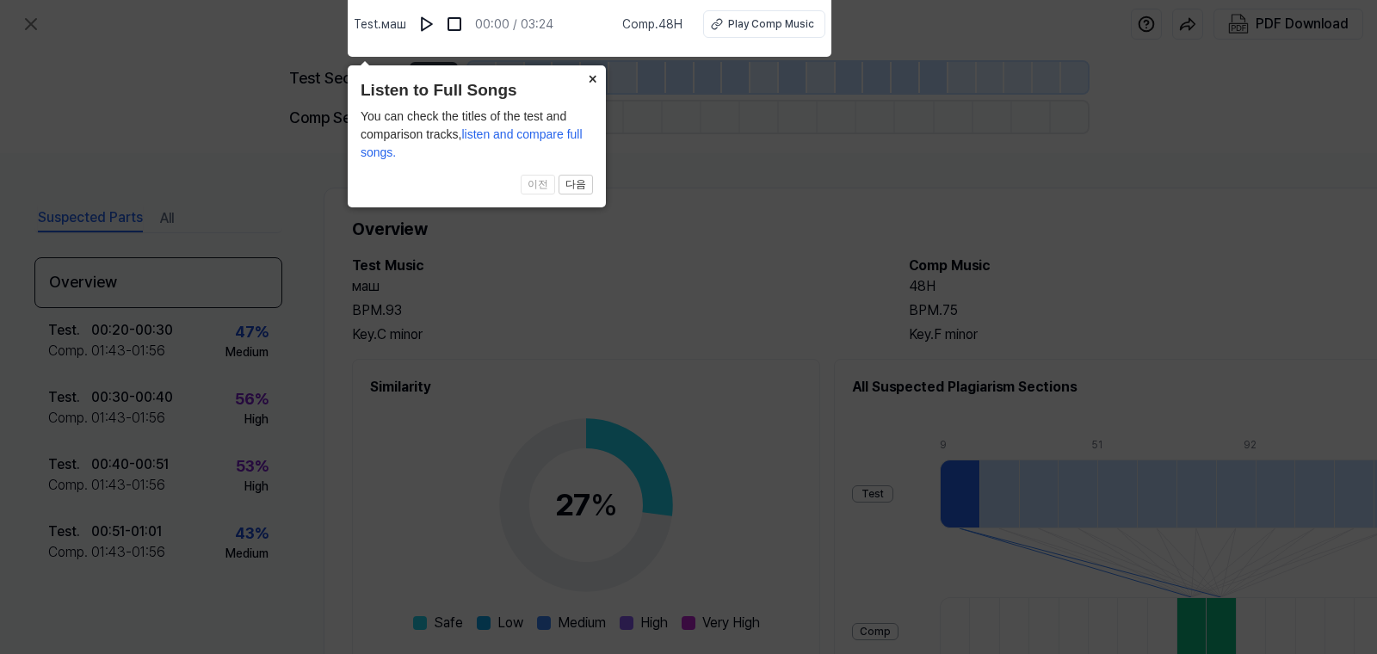 The height and width of the screenshot is (654, 1377). What do you see at coordinates (764, 24) in the screenshot?
I see `button: Play Comp Music` at bounding box center [764, 24].